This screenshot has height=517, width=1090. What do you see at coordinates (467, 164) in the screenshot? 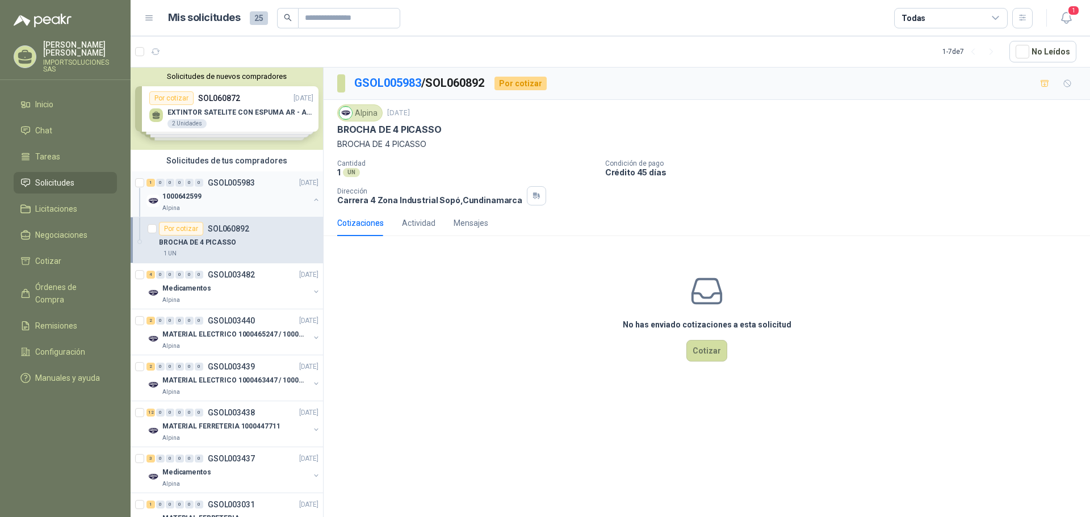
I see `p: Cantidad` at bounding box center [467, 164].